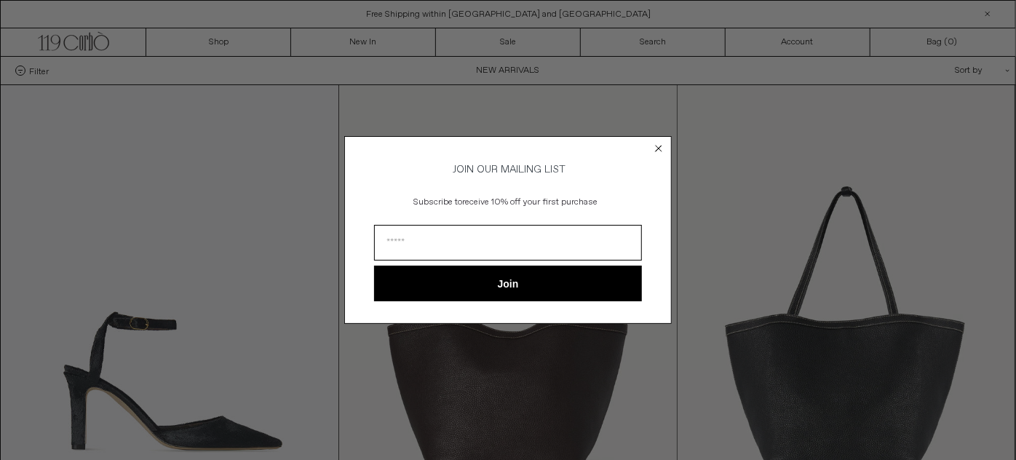 The width and height of the screenshot is (1016, 460). Describe the element at coordinates (438, 202) in the screenshot. I see `span: Subscribe to` at that location.